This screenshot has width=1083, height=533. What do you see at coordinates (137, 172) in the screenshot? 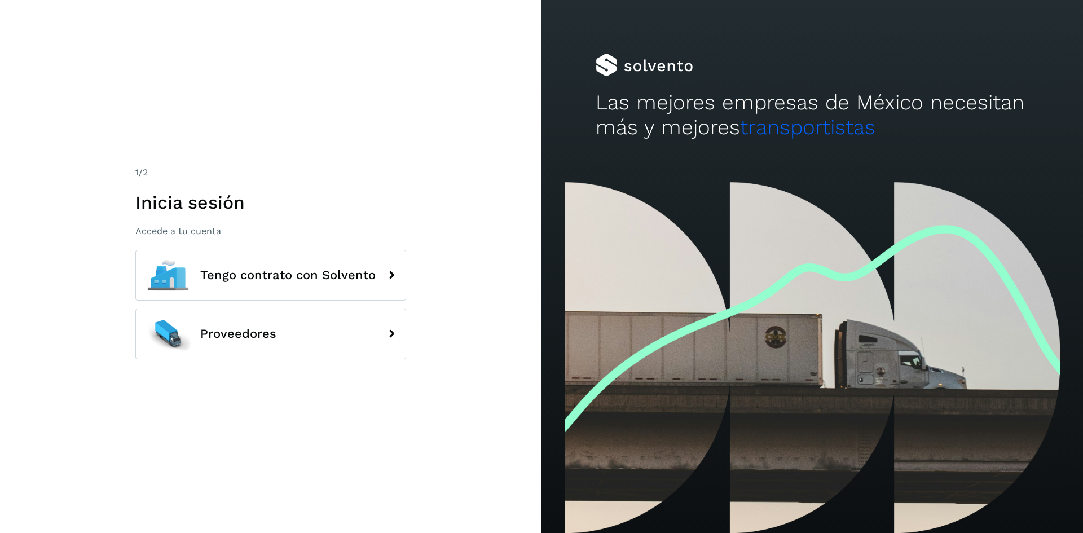
I see `span: 1` at bounding box center [137, 172].